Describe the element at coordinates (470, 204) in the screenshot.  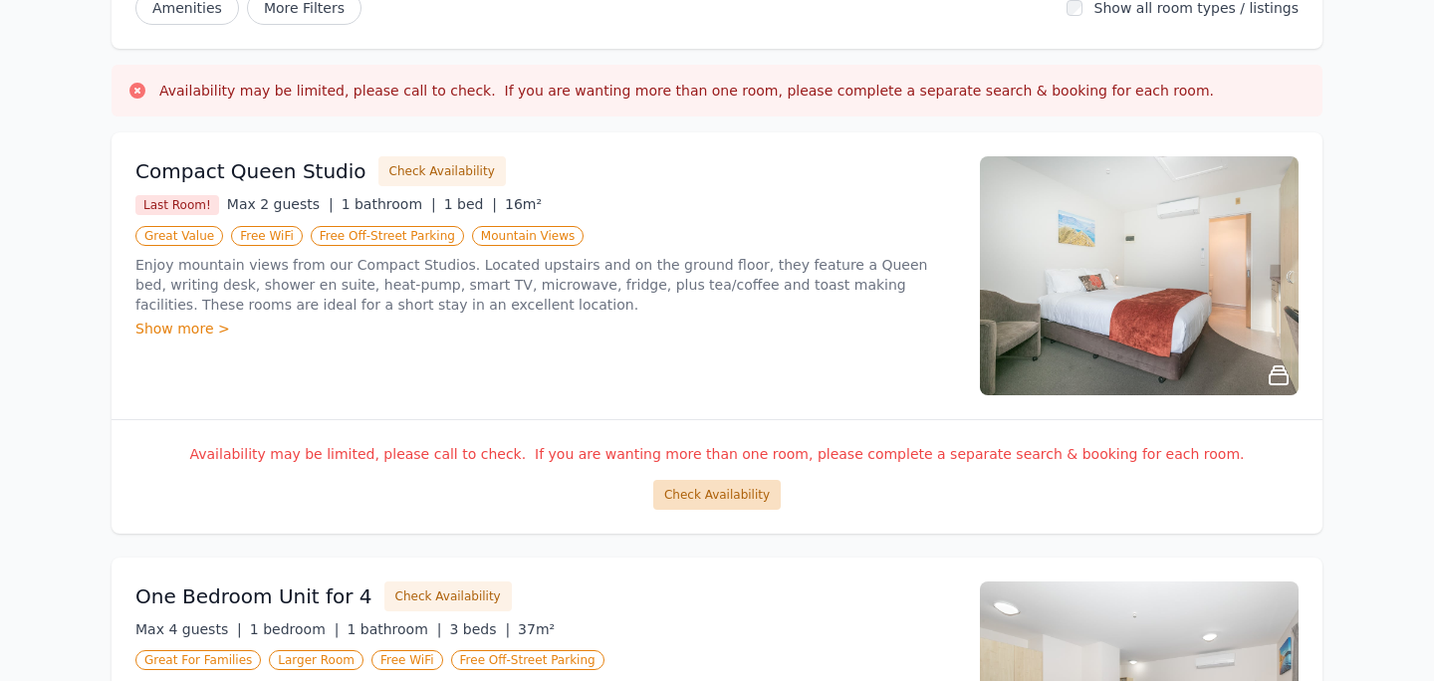
I see `span: 1 bed |` at that location.